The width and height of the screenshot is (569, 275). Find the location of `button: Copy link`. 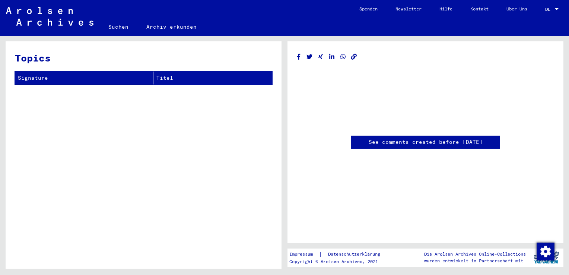

button: Copy link is located at coordinates (354, 57).